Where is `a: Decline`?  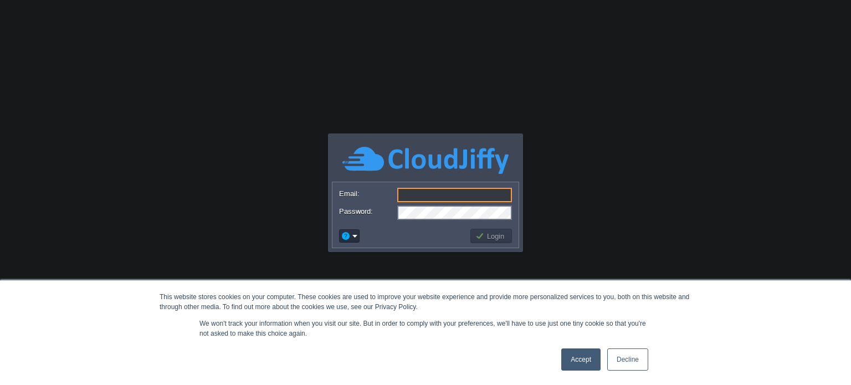 a: Decline is located at coordinates (628, 360).